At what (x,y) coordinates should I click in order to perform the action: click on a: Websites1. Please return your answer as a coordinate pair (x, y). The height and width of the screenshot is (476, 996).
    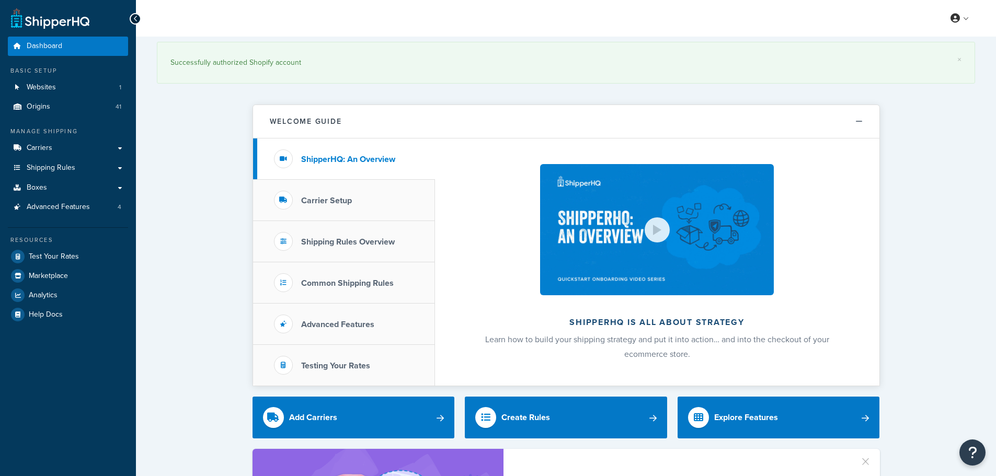
    Looking at the image, I should click on (68, 87).